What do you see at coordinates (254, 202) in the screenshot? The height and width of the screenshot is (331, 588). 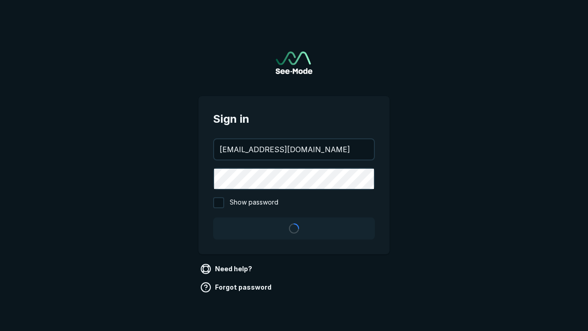 I see `span: Show password` at bounding box center [254, 202].